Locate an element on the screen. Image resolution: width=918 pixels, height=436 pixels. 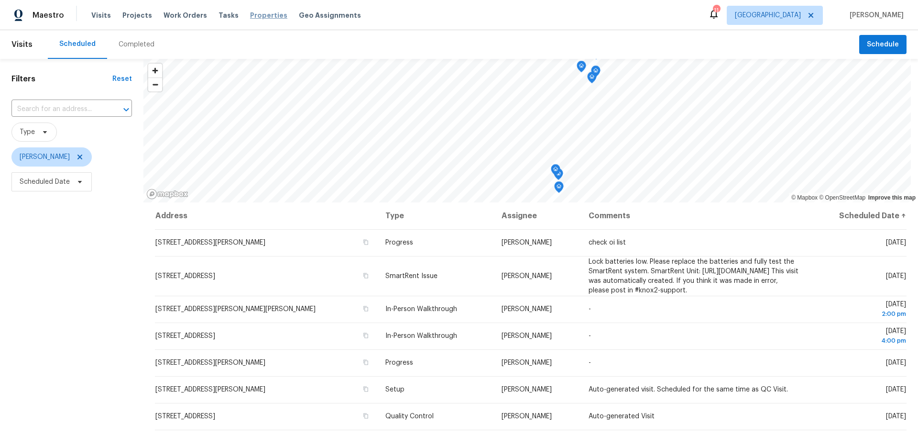
div: Completed is located at coordinates (136, 44).